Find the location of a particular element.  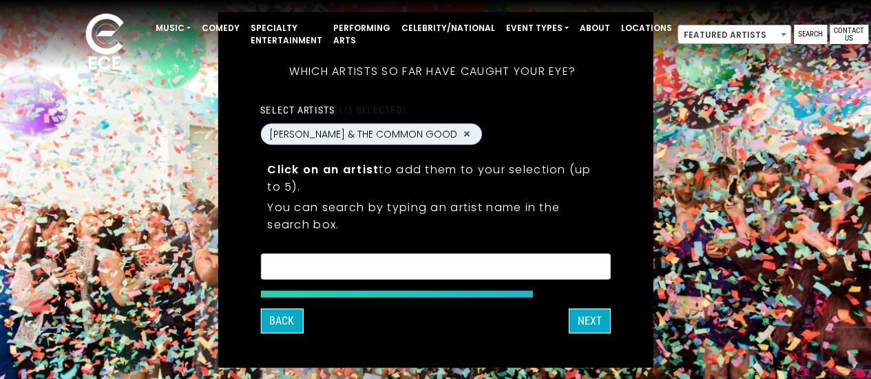

a: Search is located at coordinates (810, 34).